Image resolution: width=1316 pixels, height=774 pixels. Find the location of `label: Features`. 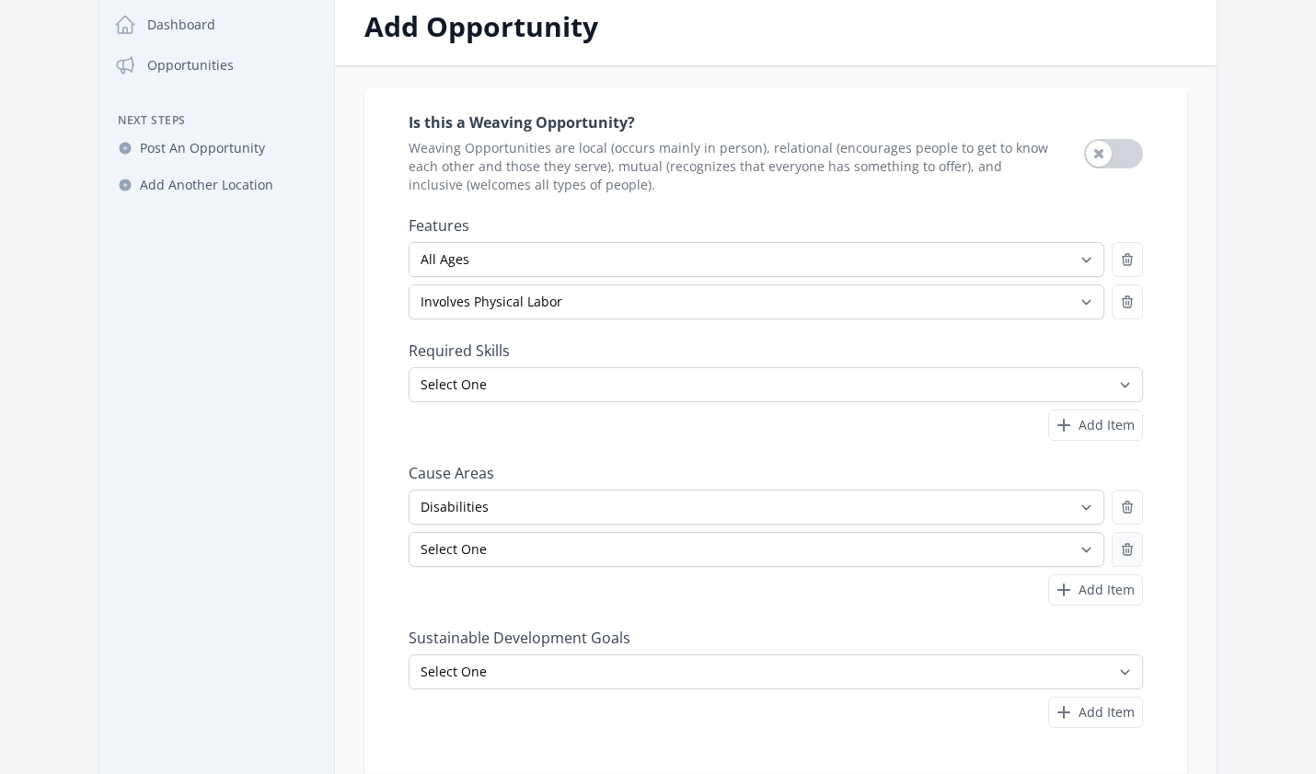

label: Features is located at coordinates (776, 226).